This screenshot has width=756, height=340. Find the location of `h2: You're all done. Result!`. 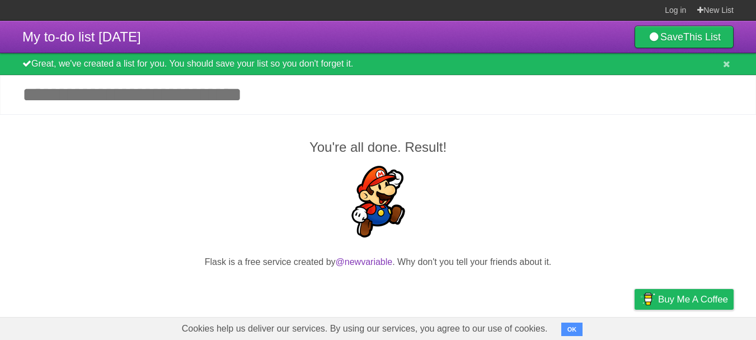

h2: You're all done. Result! is located at coordinates (378, 147).